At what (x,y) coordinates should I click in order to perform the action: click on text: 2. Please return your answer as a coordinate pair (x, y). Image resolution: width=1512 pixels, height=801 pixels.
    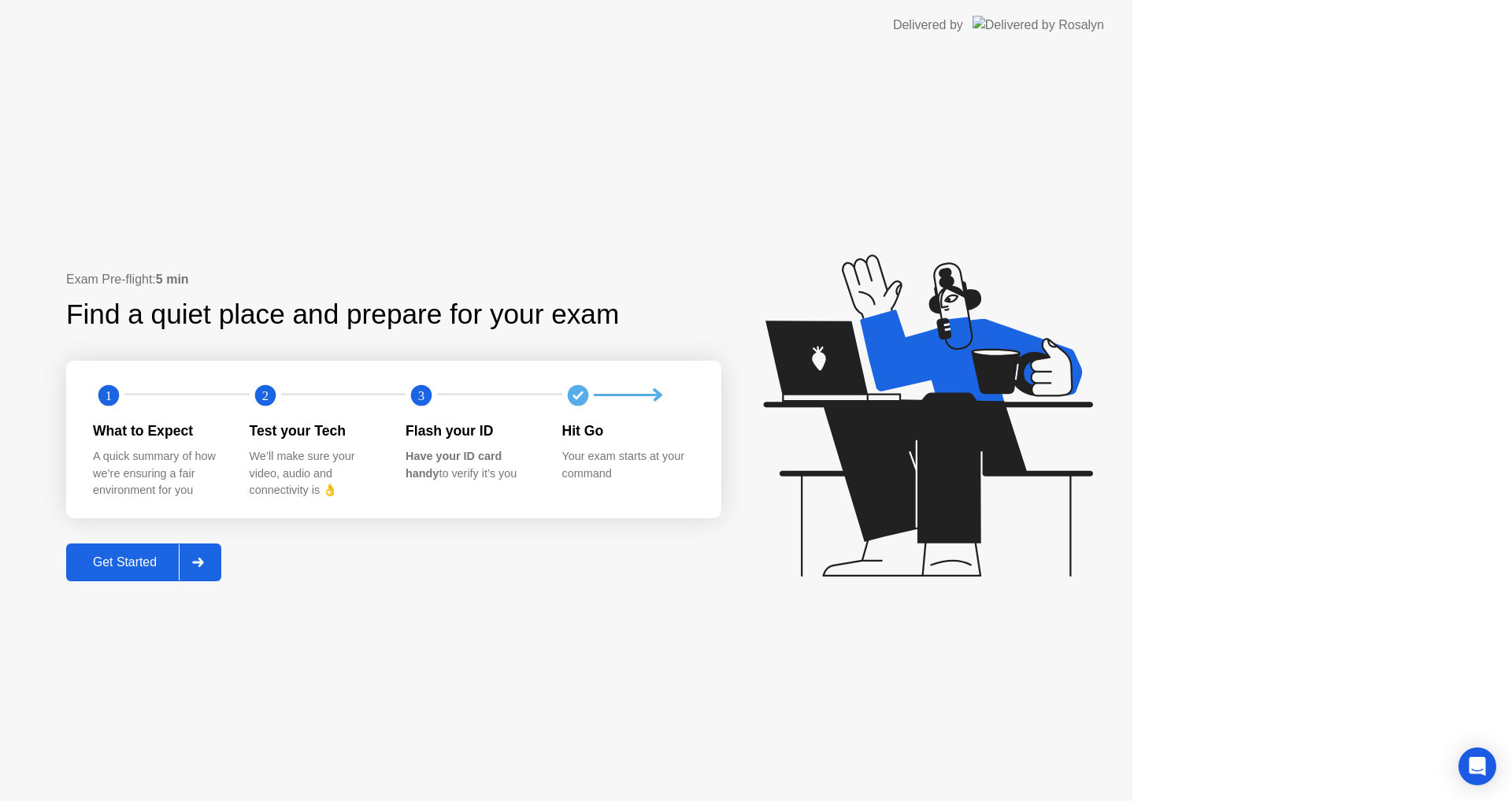
    Looking at the image, I should click on (265, 395).